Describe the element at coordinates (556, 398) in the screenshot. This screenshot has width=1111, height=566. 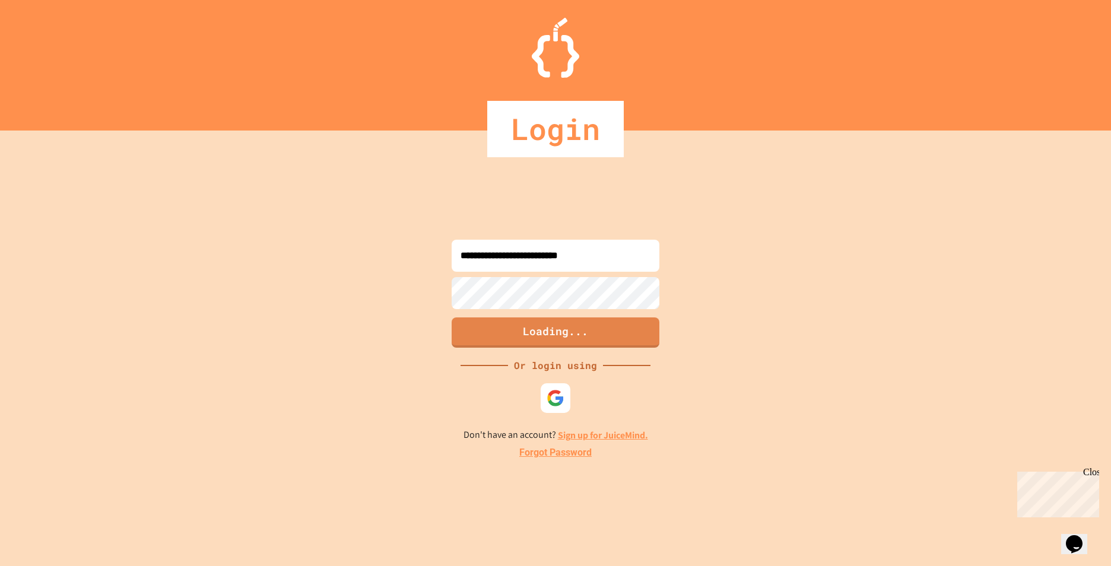
I see `img: google-icon.svg` at that location.